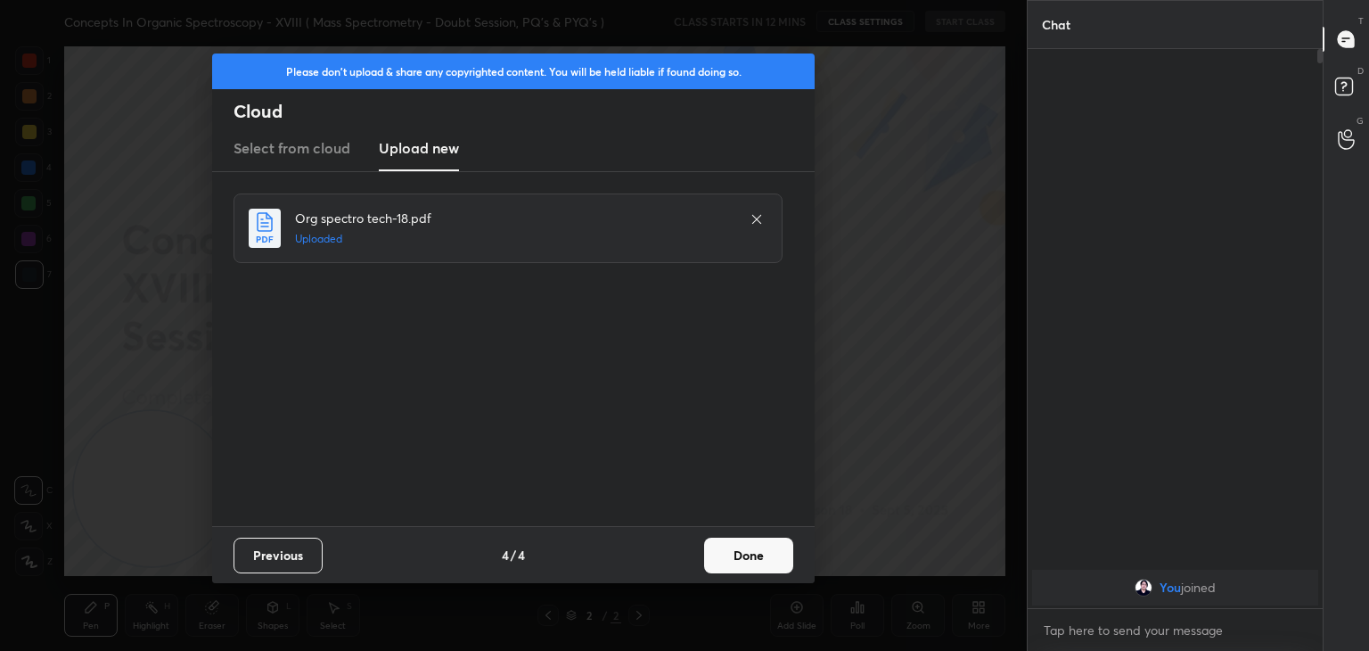 The width and height of the screenshot is (1369, 651). Describe the element at coordinates (513, 71) in the screenshot. I see `div: Please don't upload & share any copyrighted content. You will be held liable if found doing so.` at that location.